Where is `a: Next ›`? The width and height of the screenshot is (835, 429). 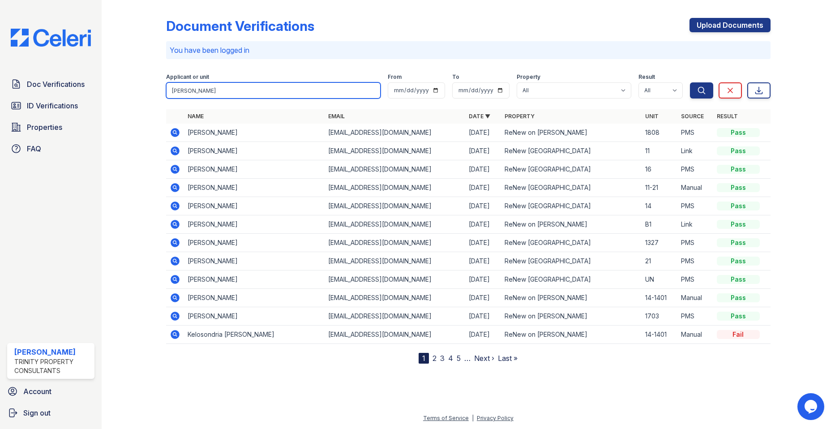
a: Next › is located at coordinates (484, 358).